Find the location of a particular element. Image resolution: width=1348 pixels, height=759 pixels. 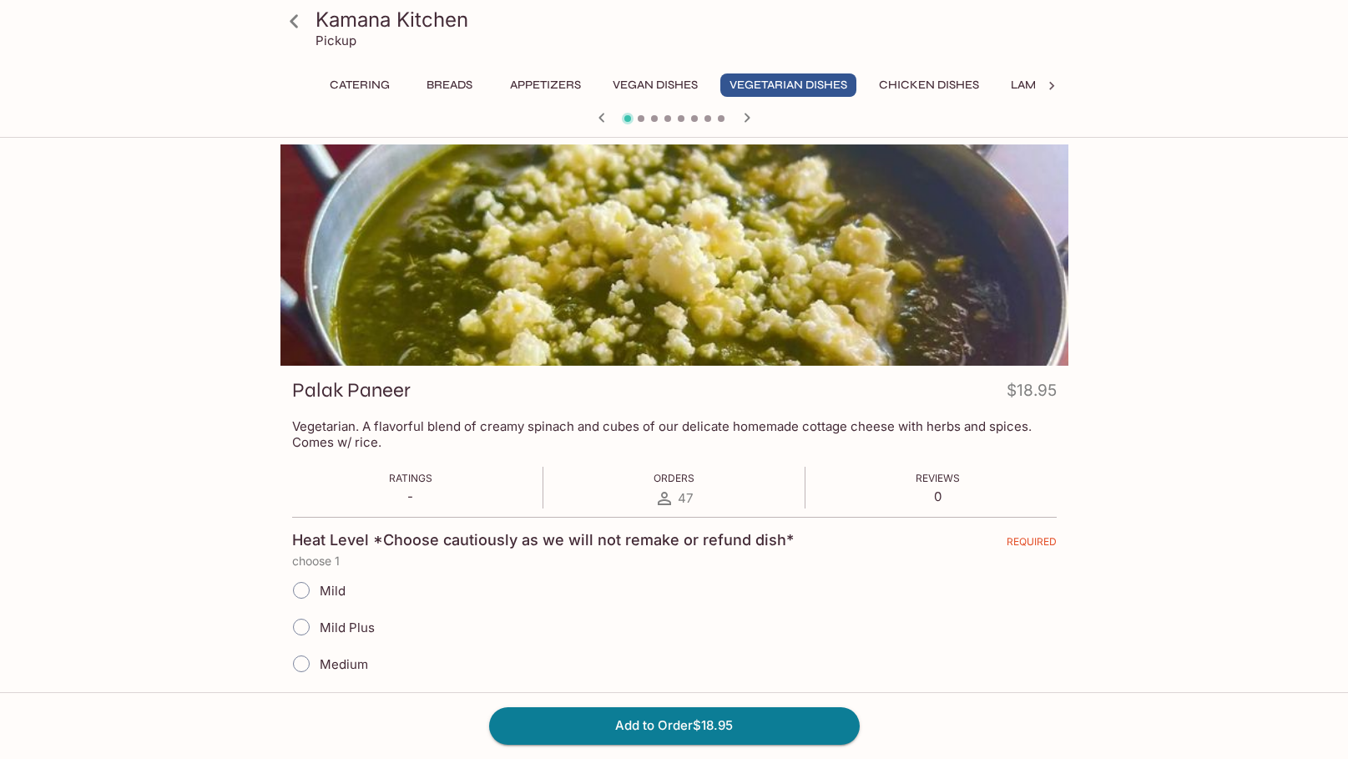

button: Lamb Dishes is located at coordinates (1049, 85).